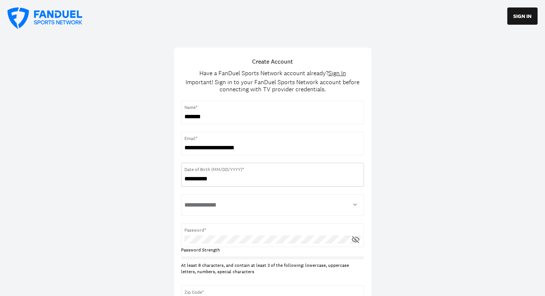  Describe the element at coordinates (272, 138) in the screenshot. I see `span: Email*` at that location.